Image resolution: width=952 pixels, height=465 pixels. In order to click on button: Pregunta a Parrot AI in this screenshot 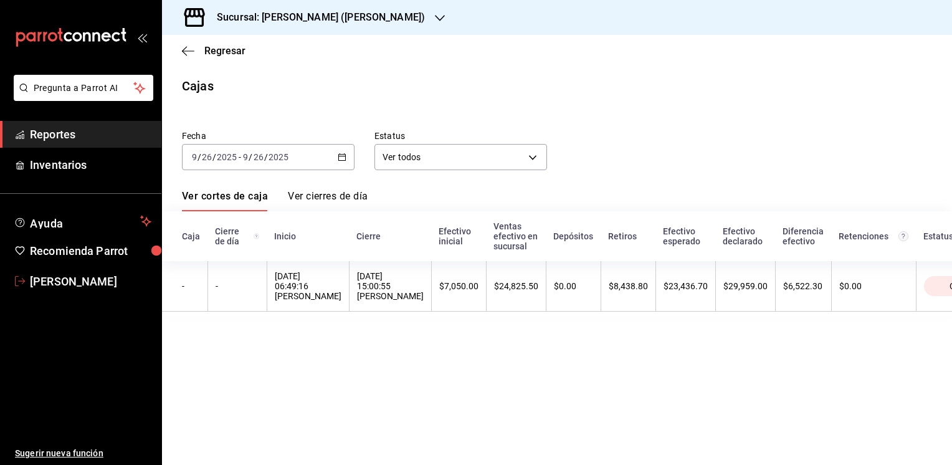, I will do `click(84, 88)`.